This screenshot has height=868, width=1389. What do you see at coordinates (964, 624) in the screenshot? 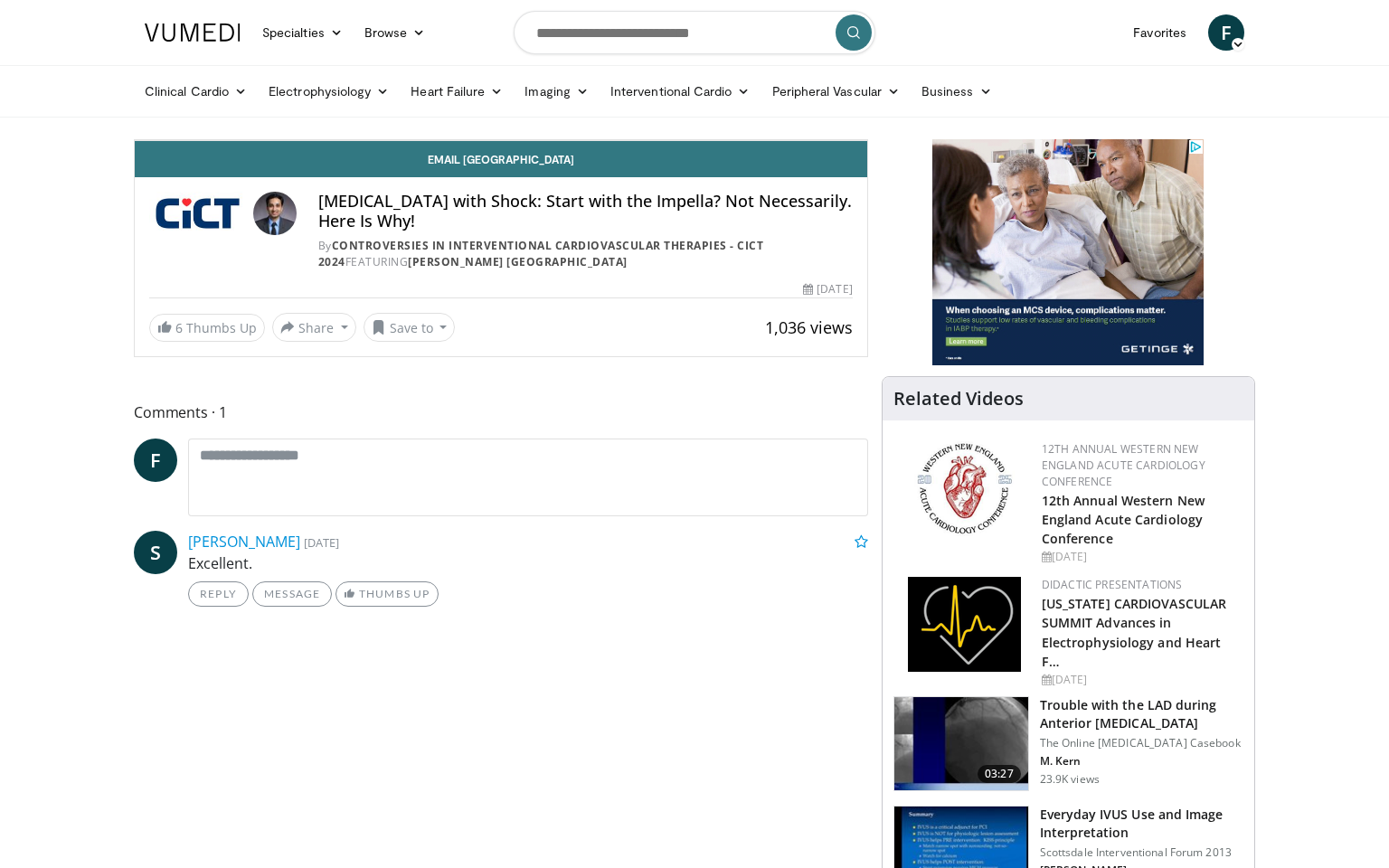
I see `img: 1860aa7a-ba06-47e3-81a4-3dc728c2b4cf.png.150x105_q85_autocrop_double_scale_upscale_version-0.2.png` at bounding box center [964, 624].